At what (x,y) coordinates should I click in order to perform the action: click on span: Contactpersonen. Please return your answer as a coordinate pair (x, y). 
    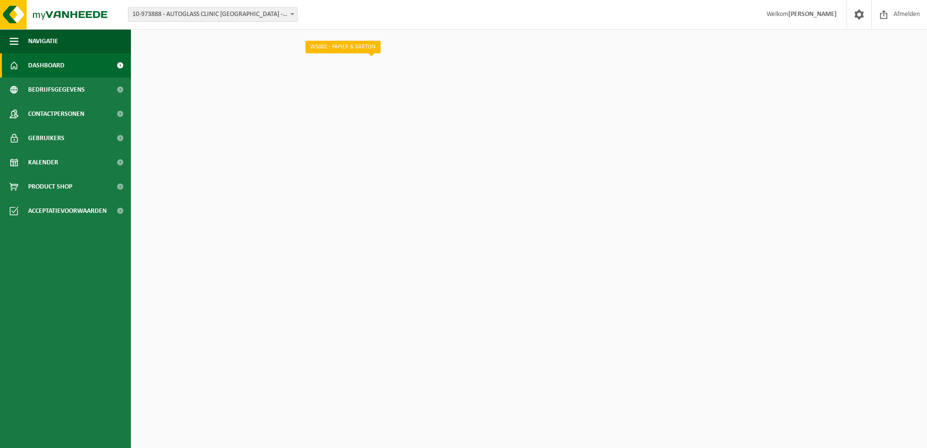
    Looking at the image, I should click on (56, 114).